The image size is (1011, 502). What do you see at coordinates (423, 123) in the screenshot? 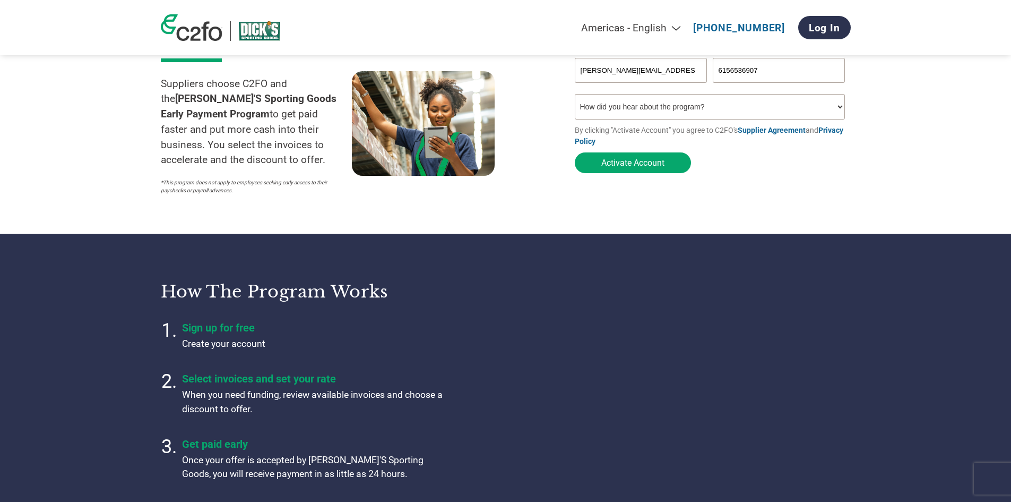
I see `img: supply chain worker` at bounding box center [423, 123].